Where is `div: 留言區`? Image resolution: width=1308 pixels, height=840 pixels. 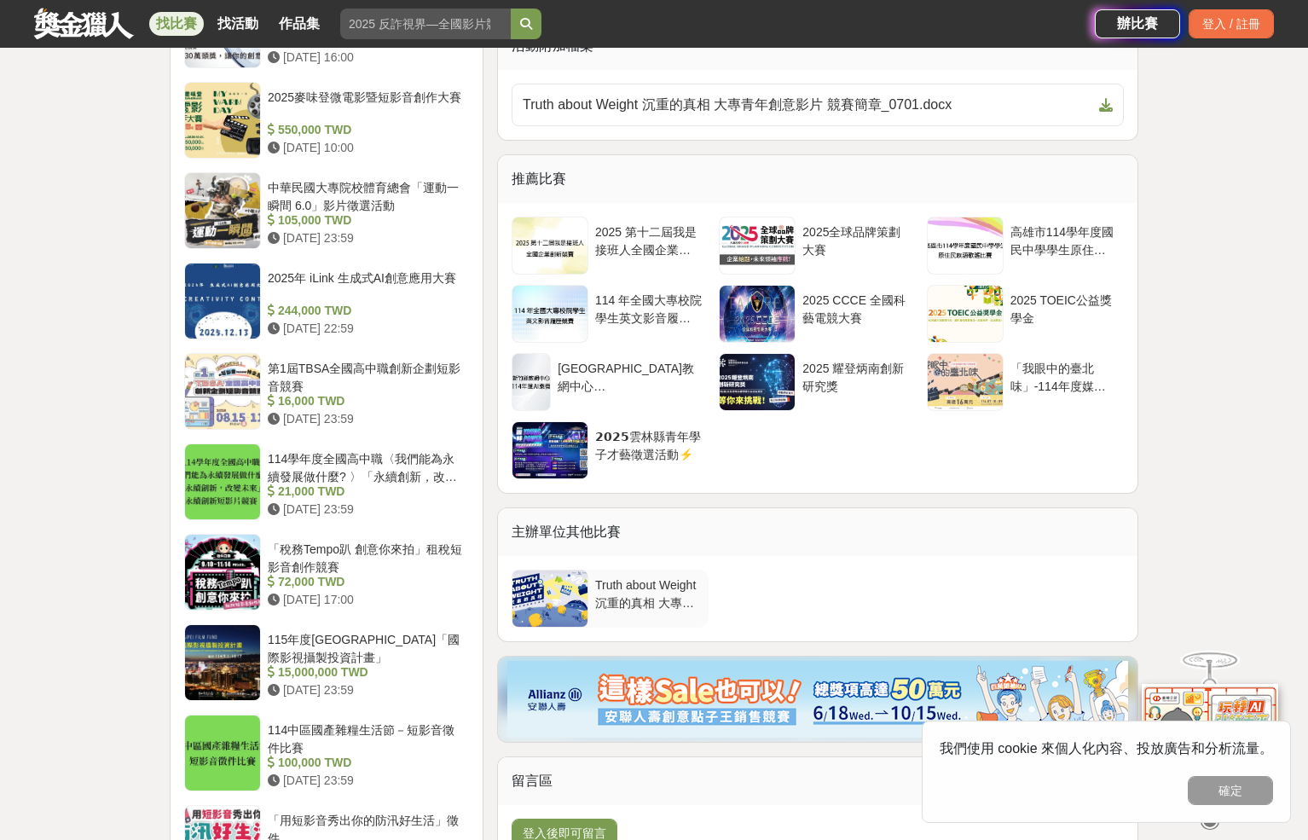
div: 留言區 is located at coordinates (818, 781).